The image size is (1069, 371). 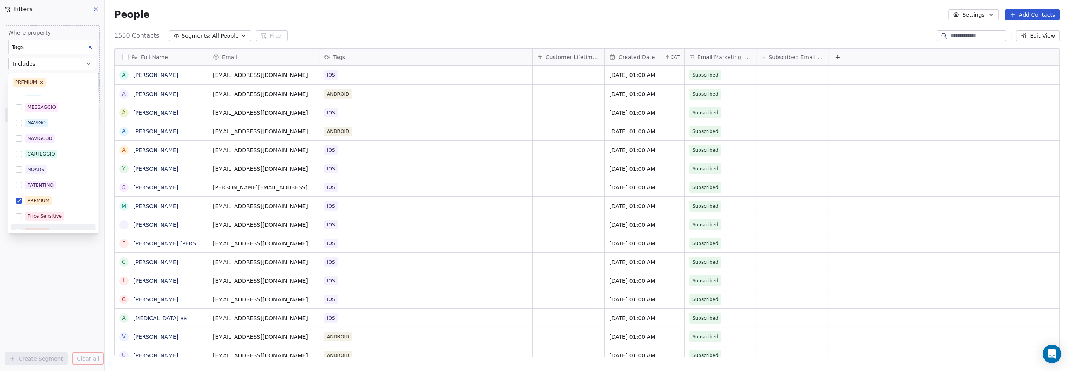 I want to click on div: NOADS, so click(x=36, y=169).